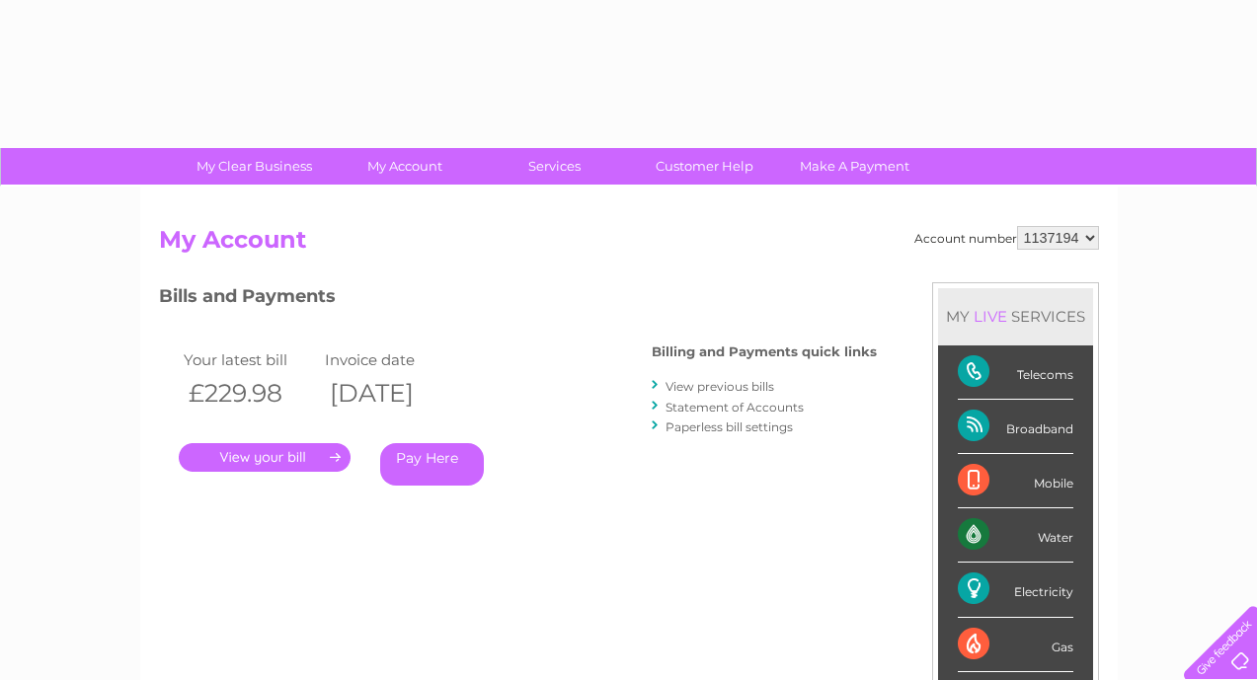 This screenshot has height=680, width=1257. What do you see at coordinates (1015, 481) in the screenshot?
I see `div: Mobile` at bounding box center [1015, 481].